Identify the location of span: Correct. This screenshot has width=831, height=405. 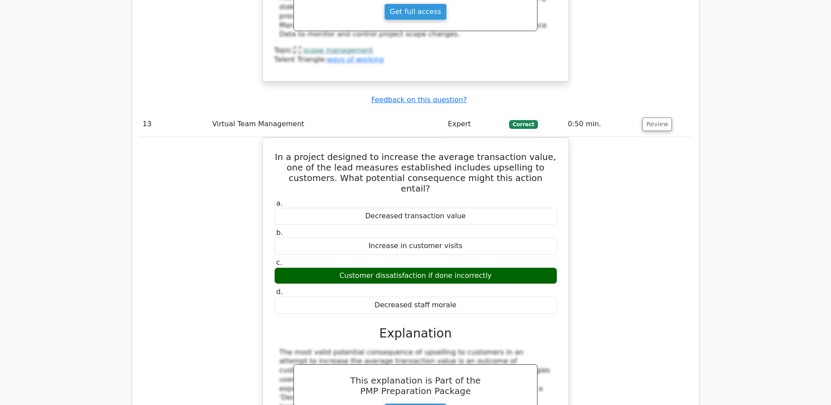
(523, 124).